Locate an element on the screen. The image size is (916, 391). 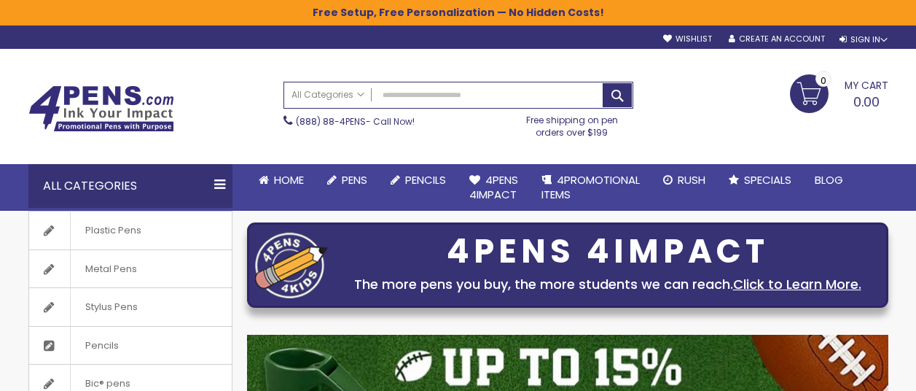
a: Metal Pens is located at coordinates (131, 269).